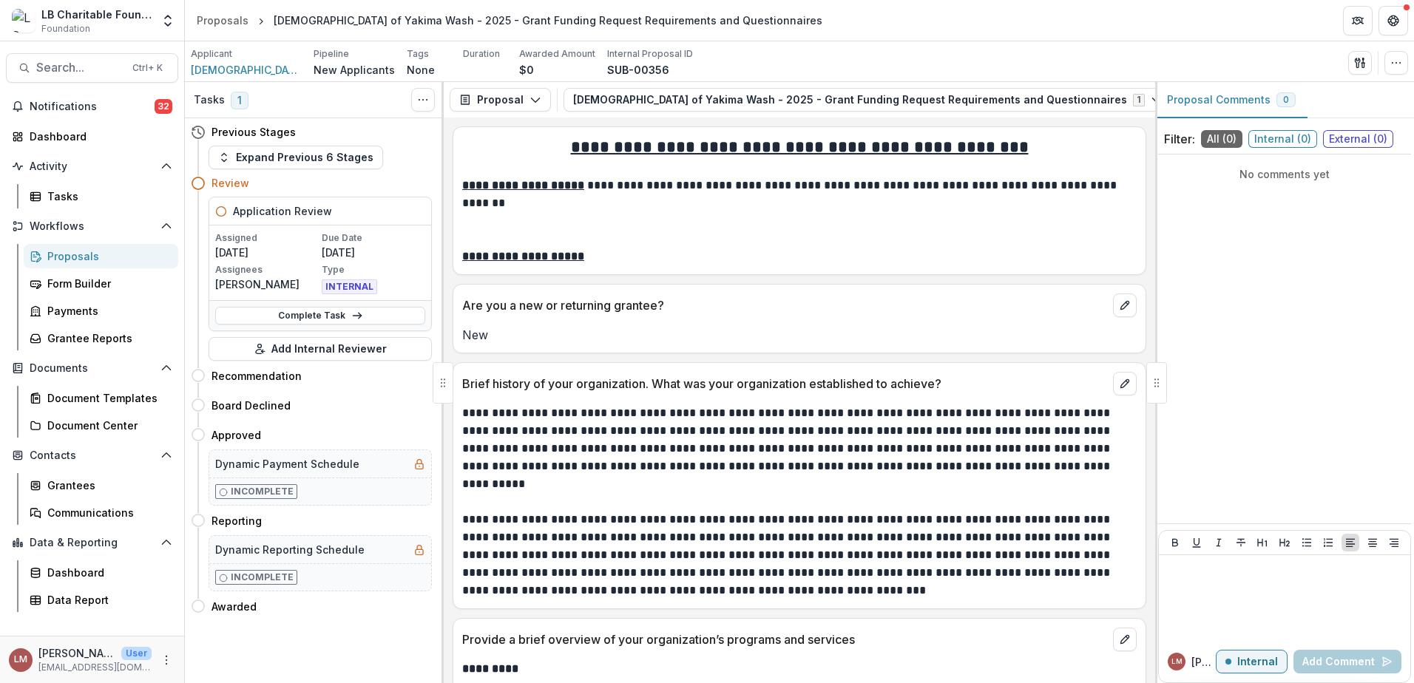 The width and height of the screenshot is (1414, 683). Describe the element at coordinates (236, 435) in the screenshot. I see `h4: Approved` at that location.